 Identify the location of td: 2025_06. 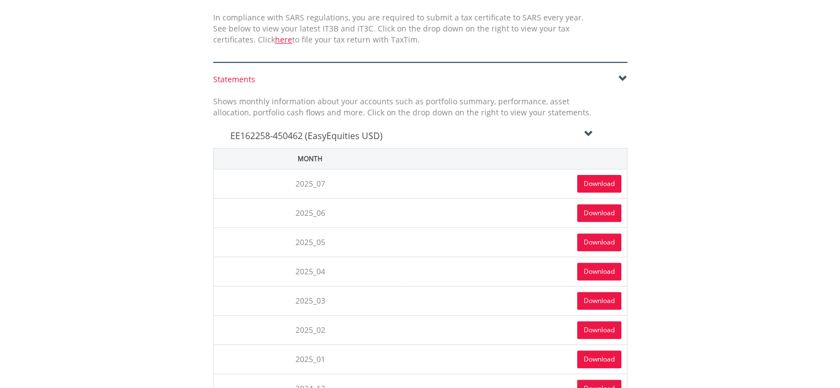
(310, 213).